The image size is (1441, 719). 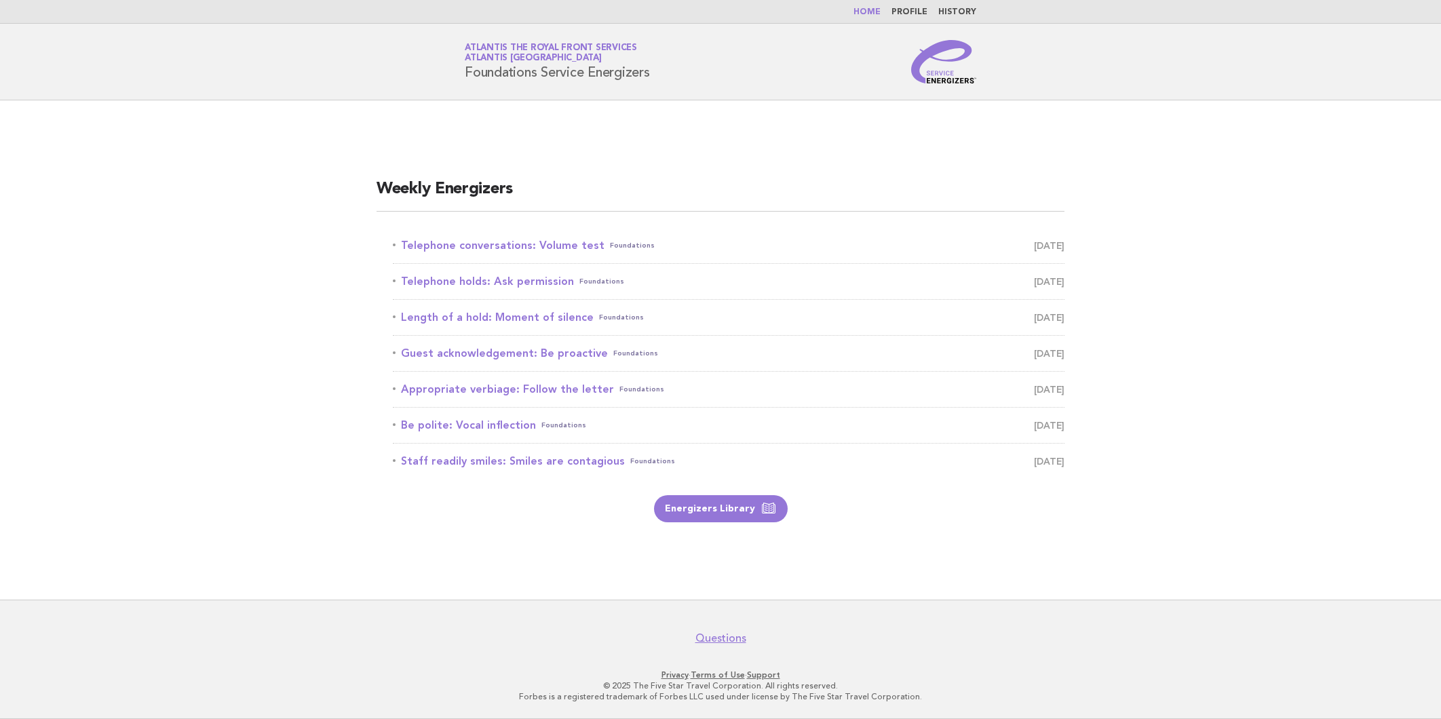 I want to click on a: Home, so click(x=867, y=12).